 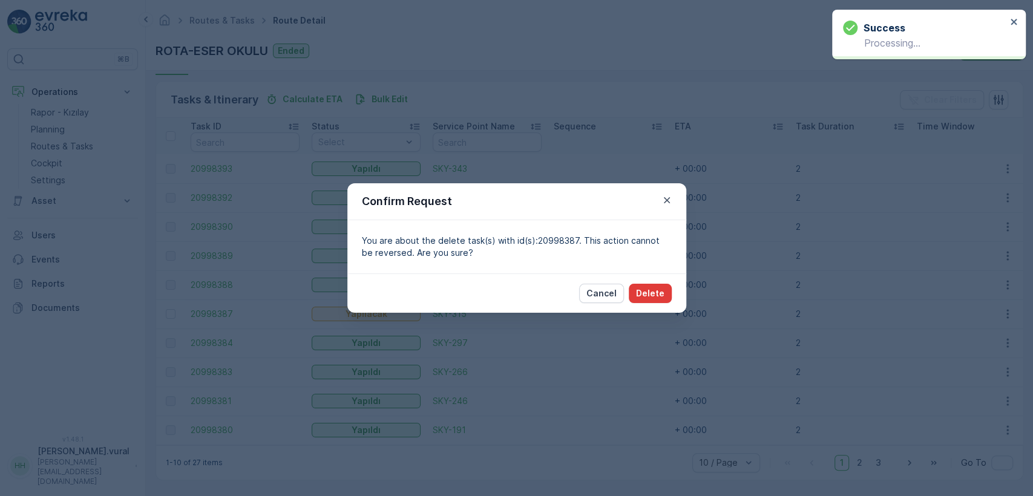 What do you see at coordinates (407, 201) in the screenshot?
I see `p: Confirm Request` at bounding box center [407, 201].